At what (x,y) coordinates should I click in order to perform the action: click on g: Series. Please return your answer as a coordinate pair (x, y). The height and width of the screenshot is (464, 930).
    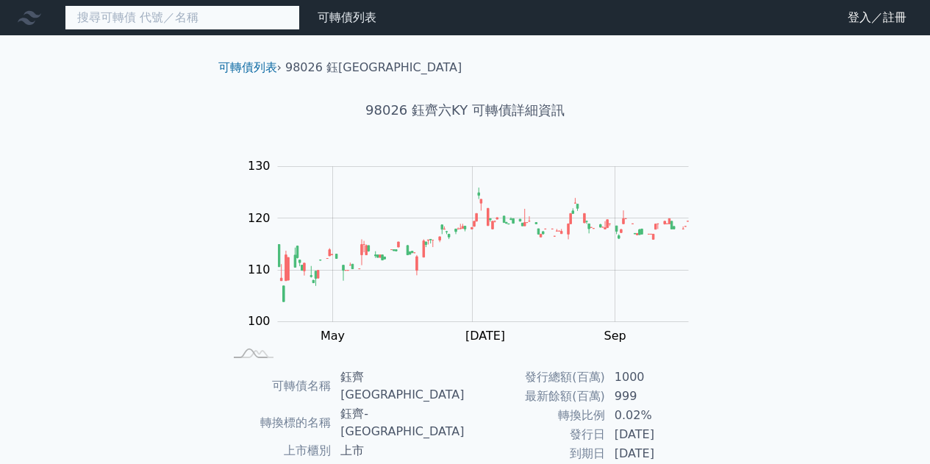
    Looking at the image, I should click on (483, 244).